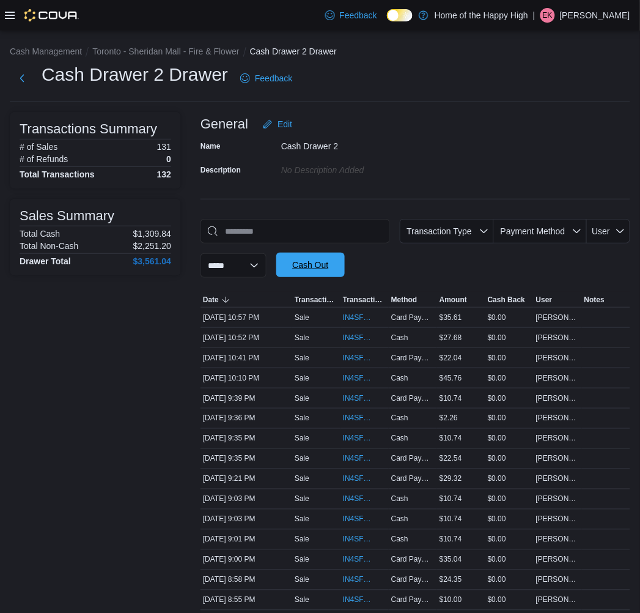  What do you see at coordinates (152, 246) in the screenshot?
I see `p: $2,251.20` at bounding box center [152, 246].